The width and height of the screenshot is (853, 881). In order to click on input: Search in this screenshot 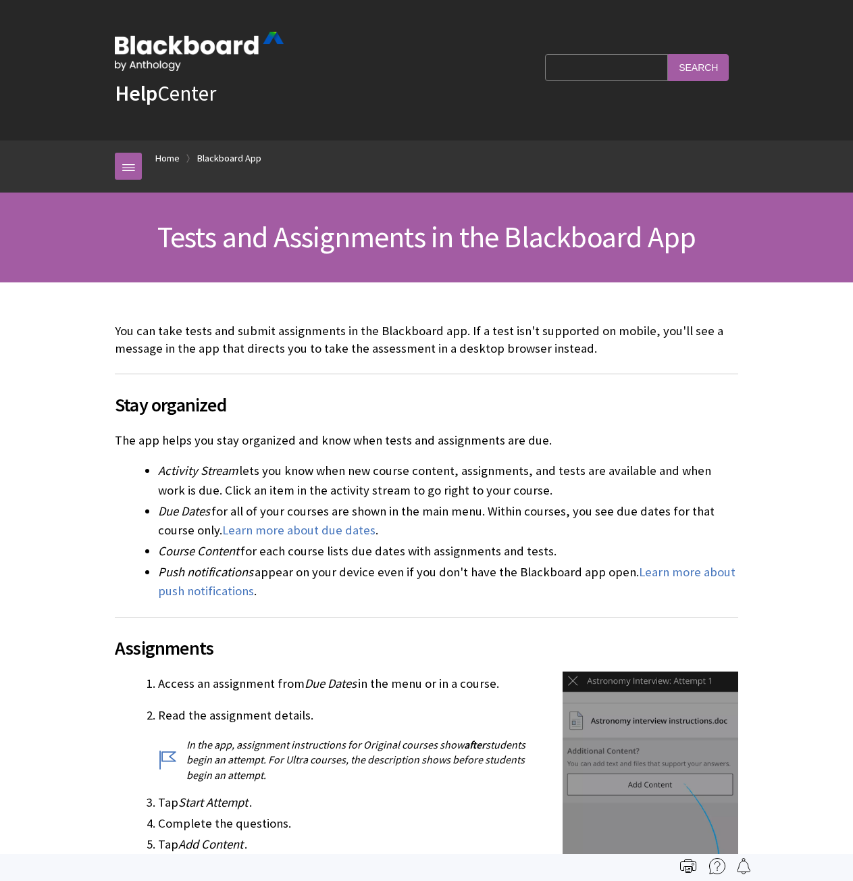, I will do `click(699, 67)`.